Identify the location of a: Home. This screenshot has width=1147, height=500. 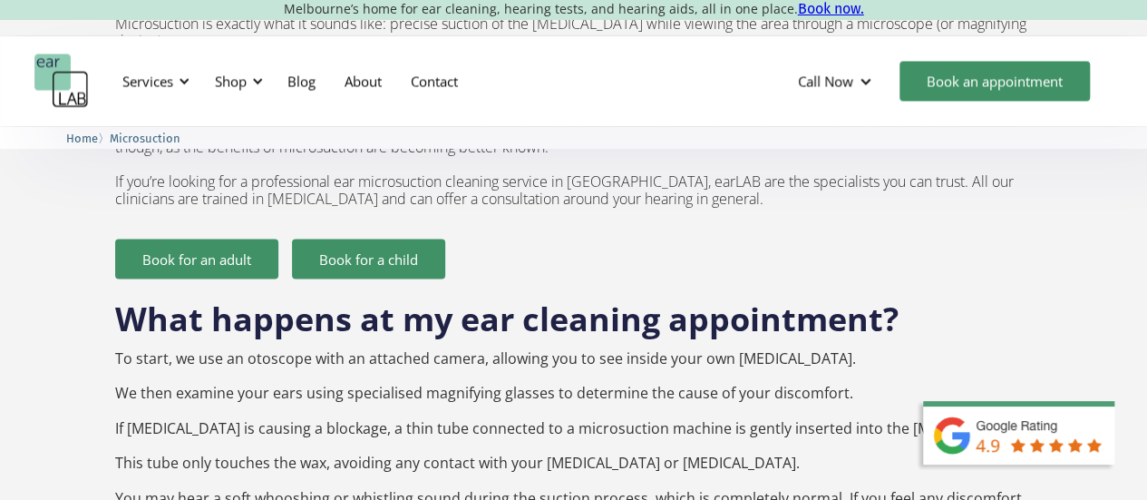
(82, 137).